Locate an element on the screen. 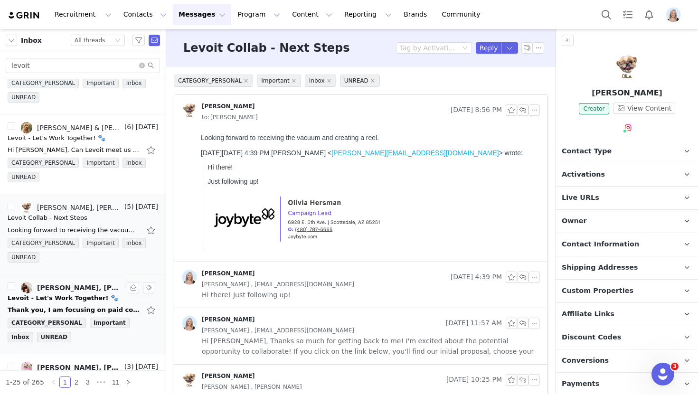 The image size is (698, 395). li: Next 3 Pages is located at coordinates (101, 382).